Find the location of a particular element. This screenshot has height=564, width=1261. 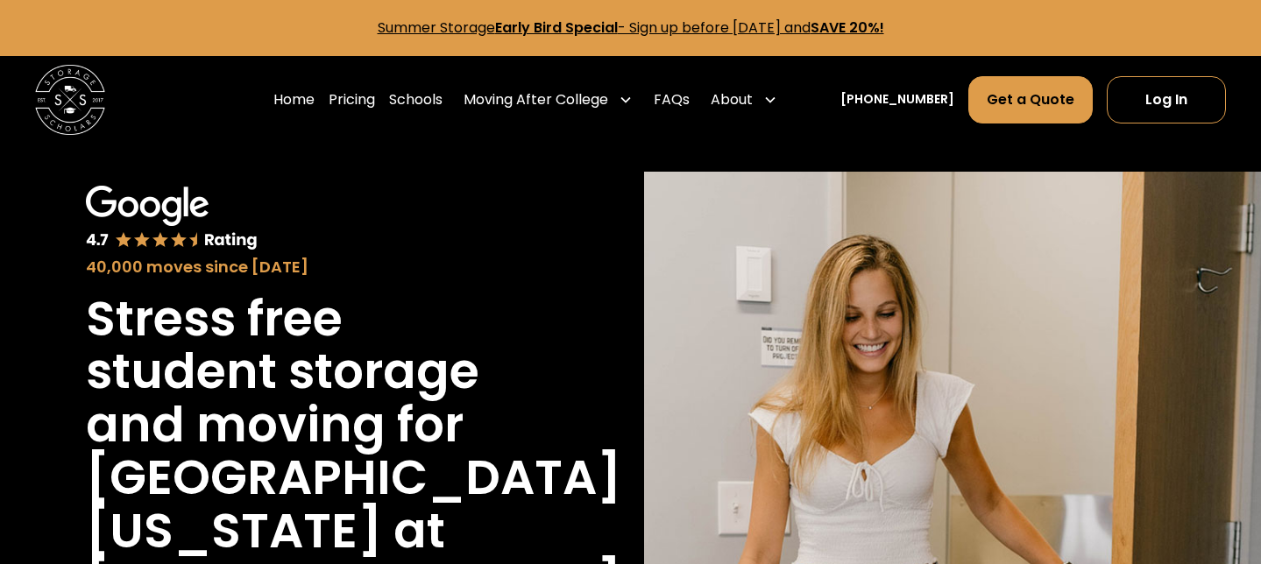

strong: Early Bird Special is located at coordinates (556, 27).